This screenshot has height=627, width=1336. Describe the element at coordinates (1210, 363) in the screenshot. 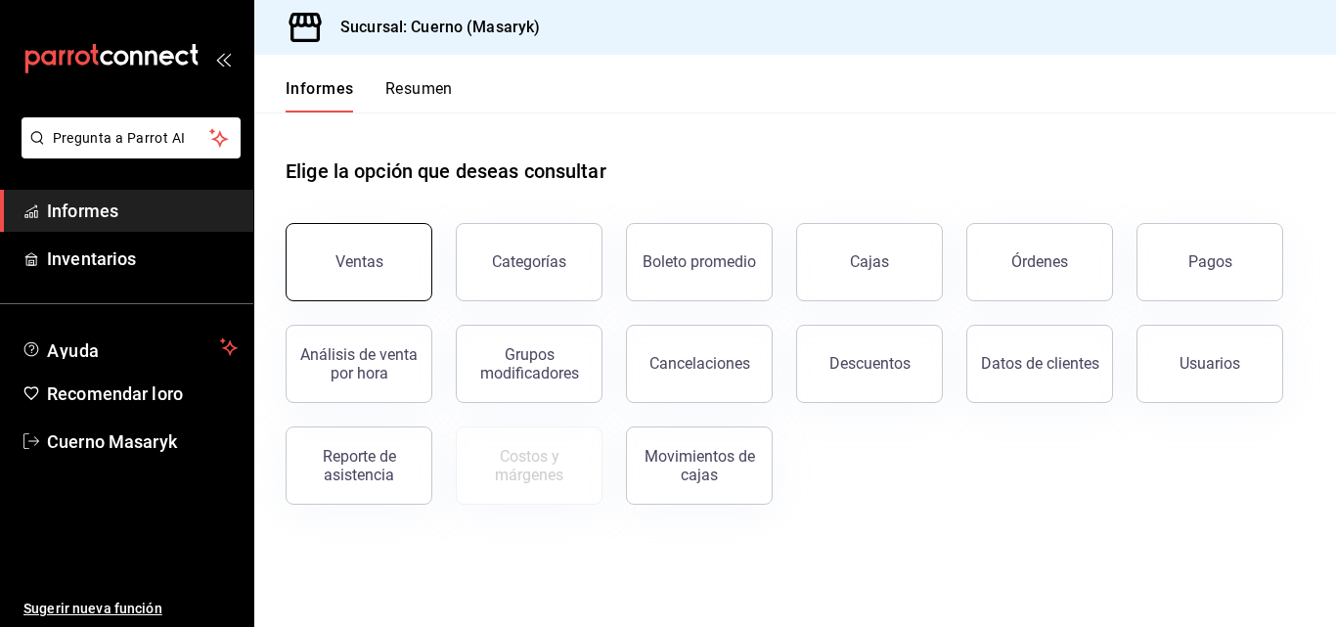

I see `font: Usuarios` at that location.